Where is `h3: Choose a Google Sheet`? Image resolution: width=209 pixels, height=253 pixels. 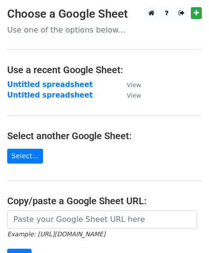
h3: Choose a Google Sheet is located at coordinates (104, 14).